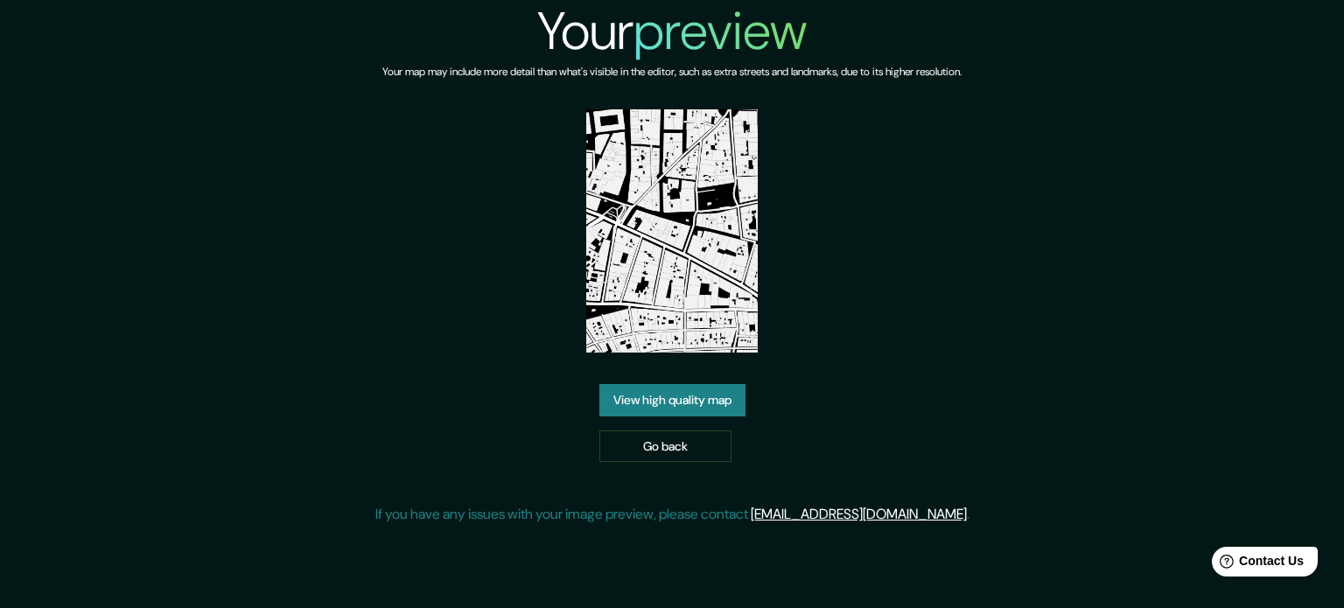  Describe the element at coordinates (665, 446) in the screenshot. I see `a: Go back` at that location.